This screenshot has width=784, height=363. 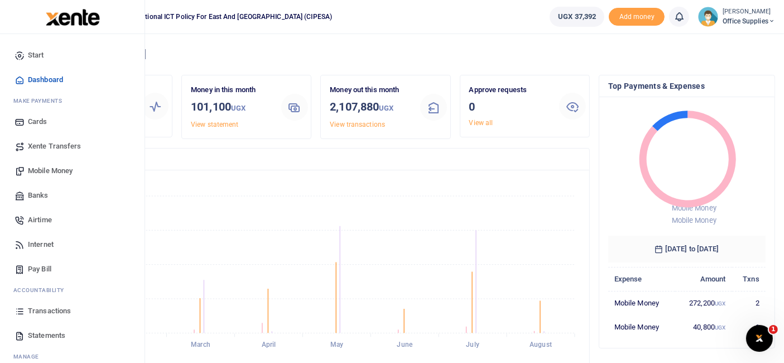 I want to click on span: anage, so click(x=29, y=356).